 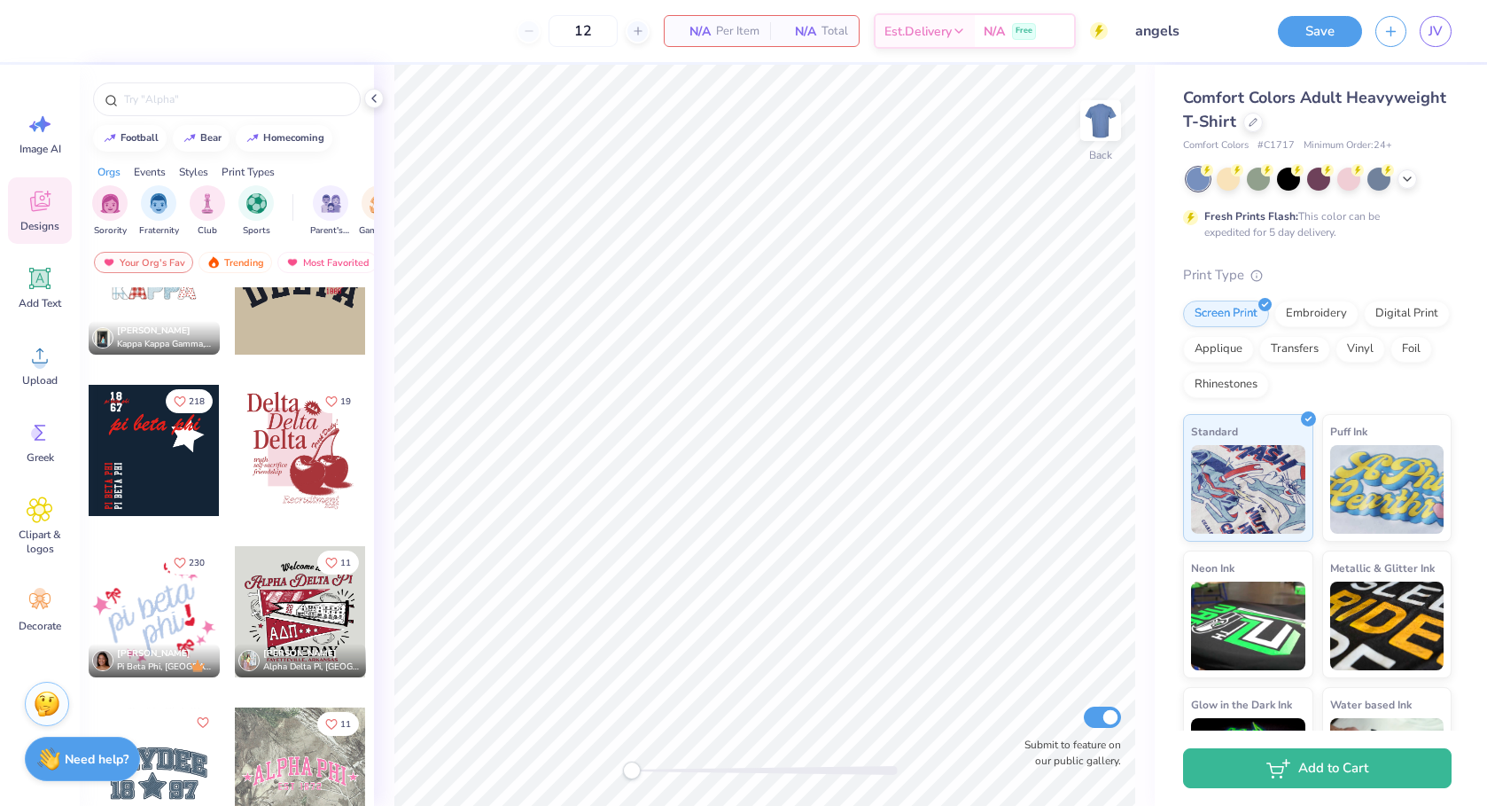 I want to click on div: Back, so click(x=1101, y=155).